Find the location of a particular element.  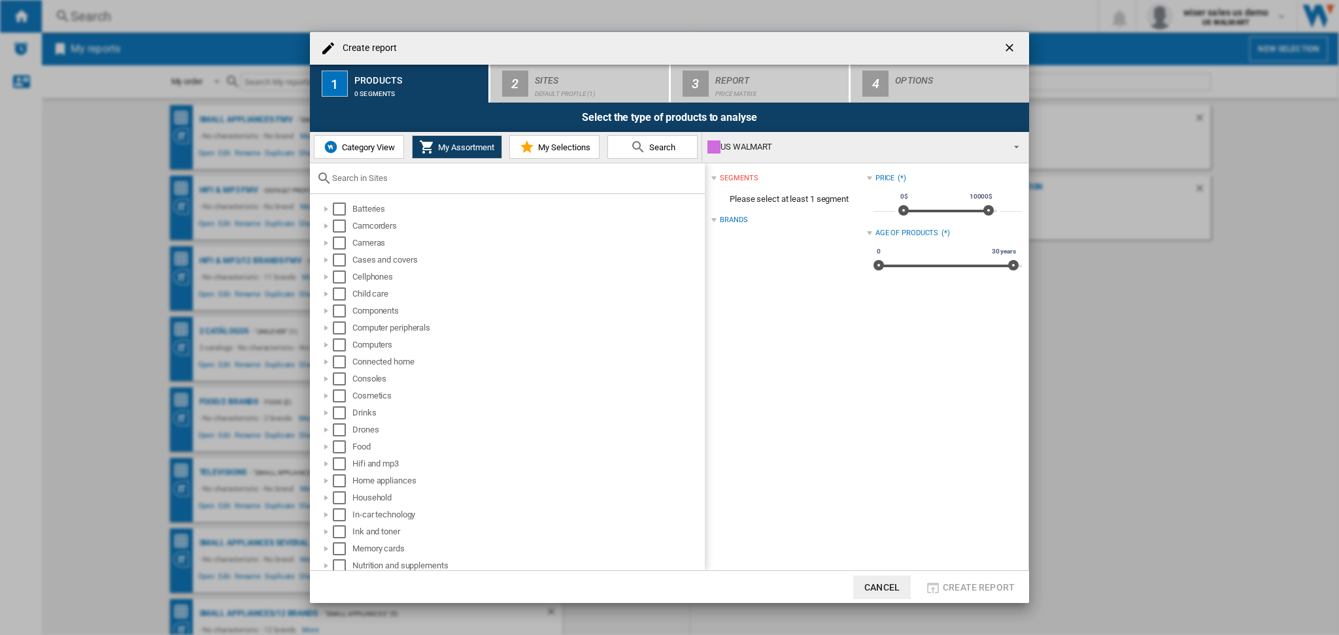

div: Report is located at coordinates (779, 76).